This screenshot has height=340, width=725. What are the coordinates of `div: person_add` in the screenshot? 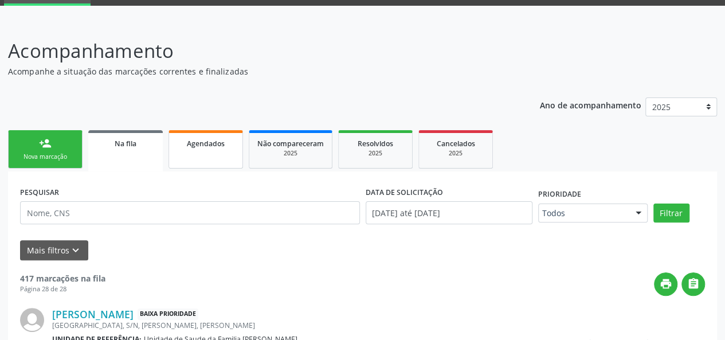 It's located at (45, 143).